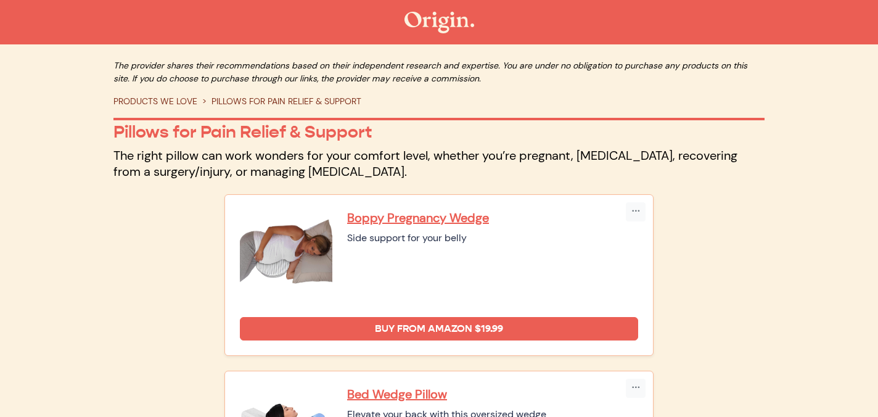  Describe the element at coordinates (493, 238) in the screenshot. I see `div: Side support for your belly` at that location.